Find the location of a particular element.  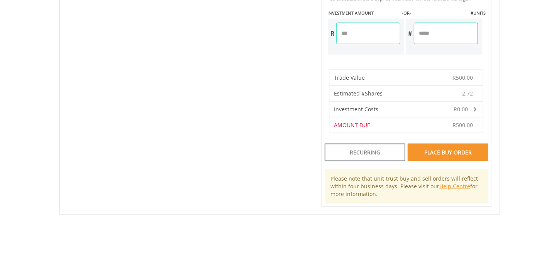

span: Estimated #Shares is located at coordinates (358, 93).